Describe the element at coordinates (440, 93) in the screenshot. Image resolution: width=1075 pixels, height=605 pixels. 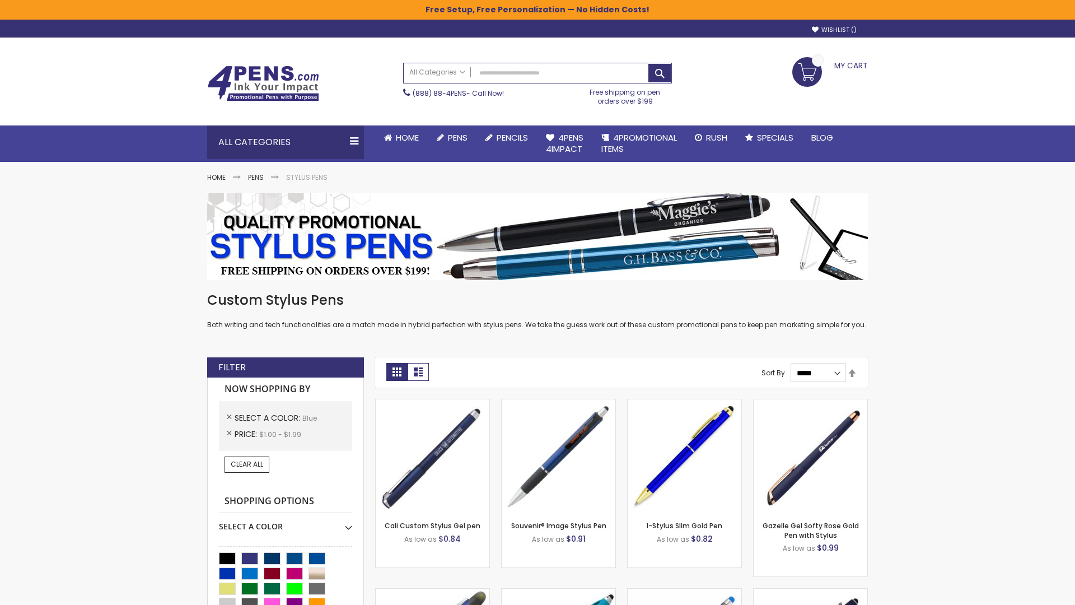
I see `a: (888) 88-4PENS` at that location.